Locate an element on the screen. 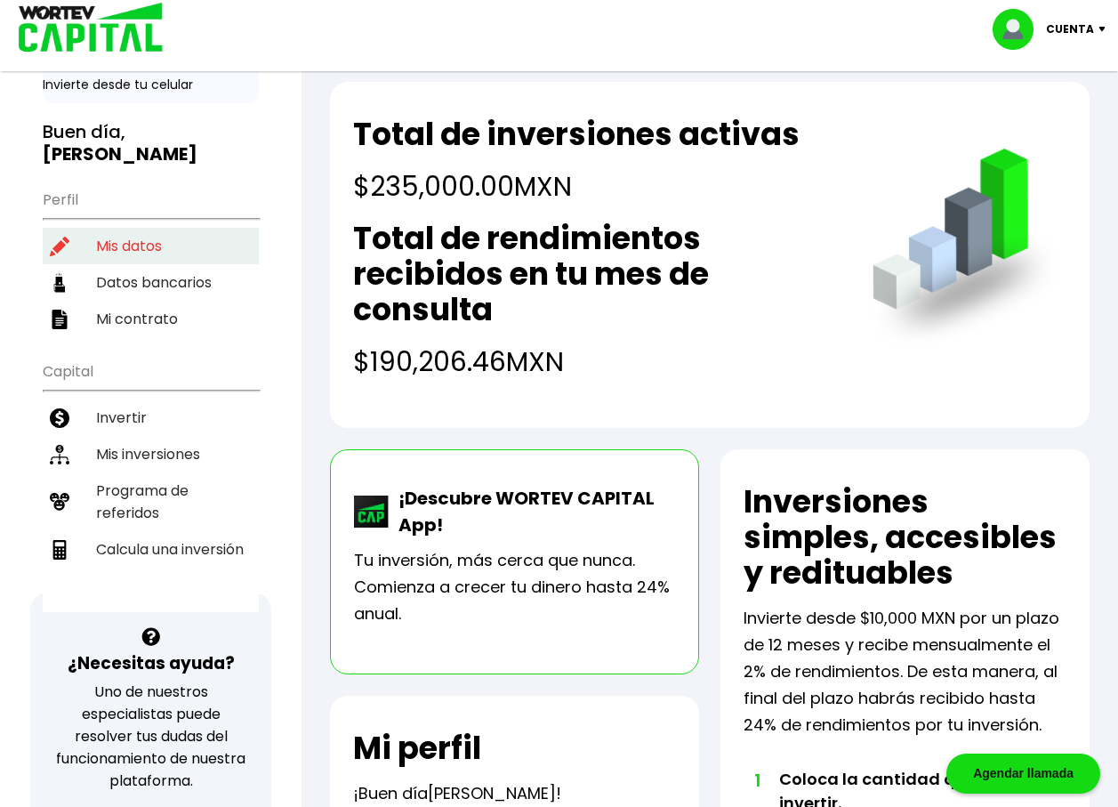 The image size is (1118, 807). li: Invertir is located at coordinates (150, 417).